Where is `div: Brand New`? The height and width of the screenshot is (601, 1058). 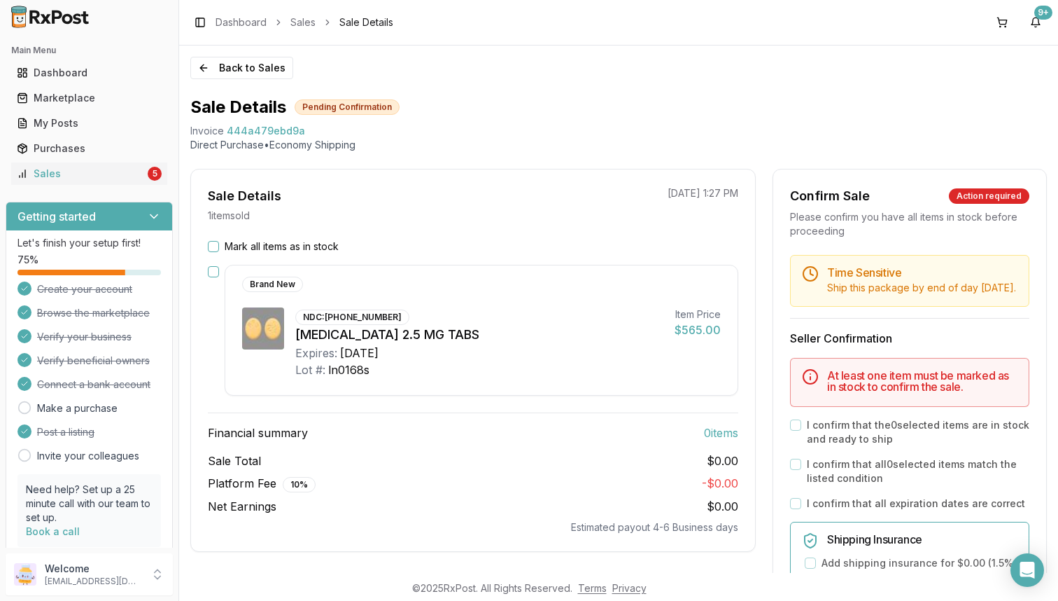
div: Brand New is located at coordinates (272, 284).